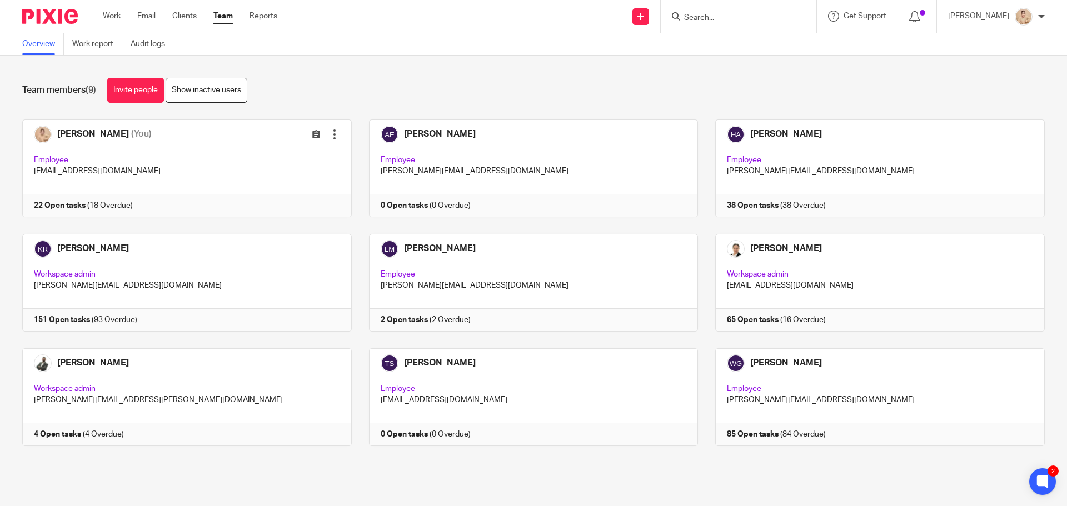  I want to click on a: Invite people, so click(136, 90).